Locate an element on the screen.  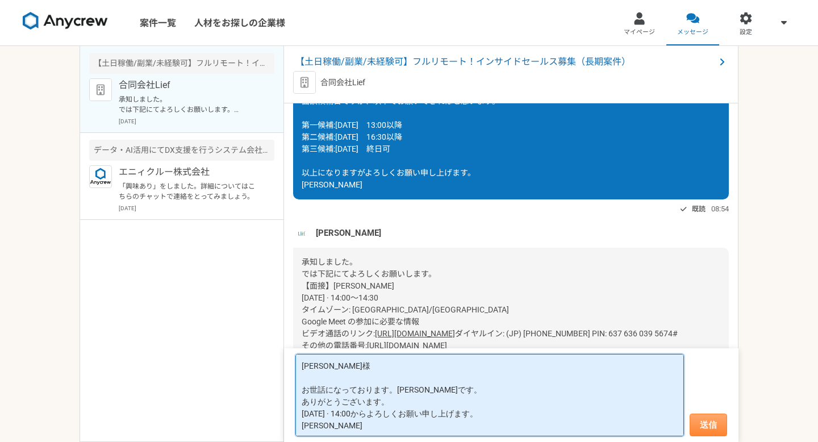
p: 「興味あり」をしました。詳細についてはこちらのチャットで連絡をとってみましょう。 is located at coordinates (189, 191).